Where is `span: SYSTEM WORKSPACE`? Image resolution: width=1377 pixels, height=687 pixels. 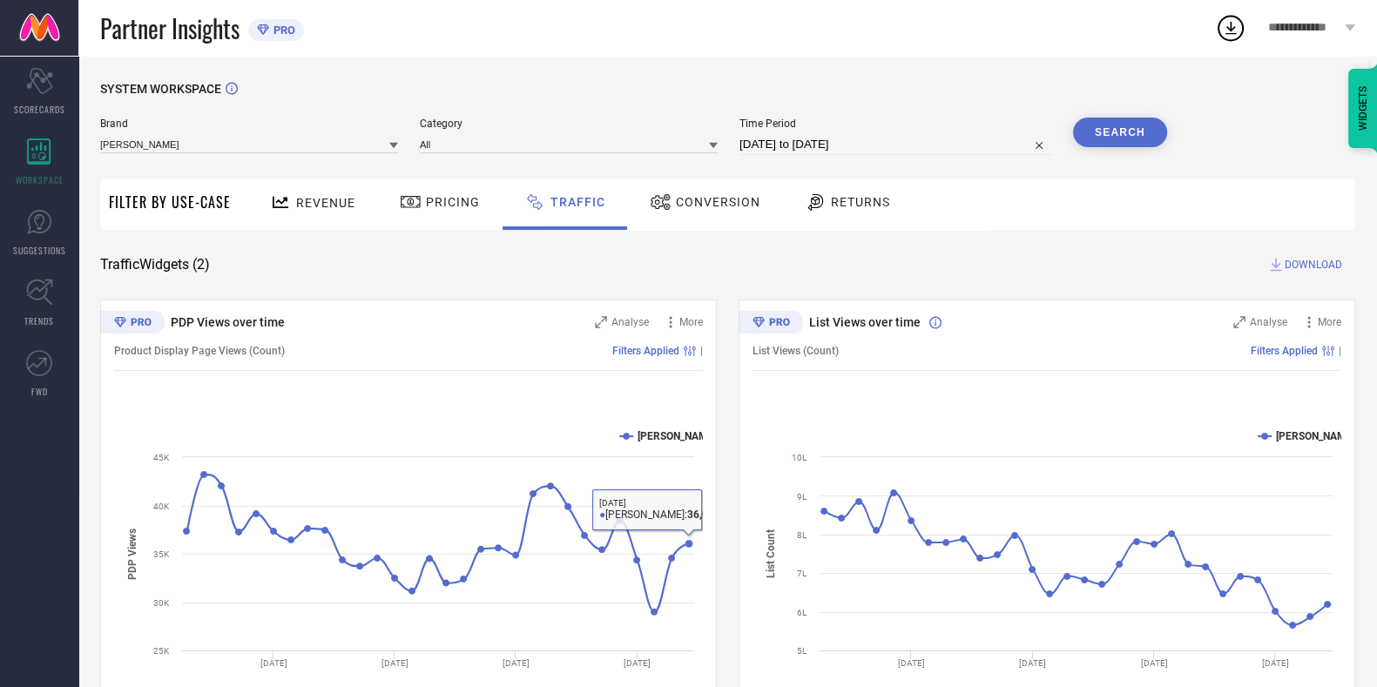 span: SYSTEM WORKSPACE is located at coordinates (160, 89).